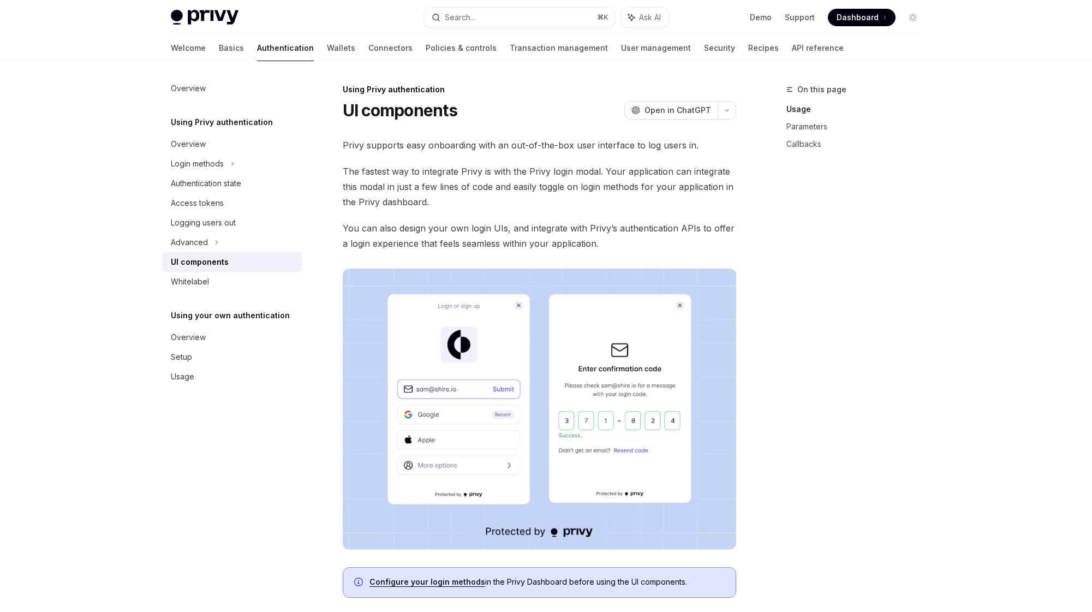 The height and width of the screenshot is (612, 1092). I want to click on div: Advanced, so click(189, 242).